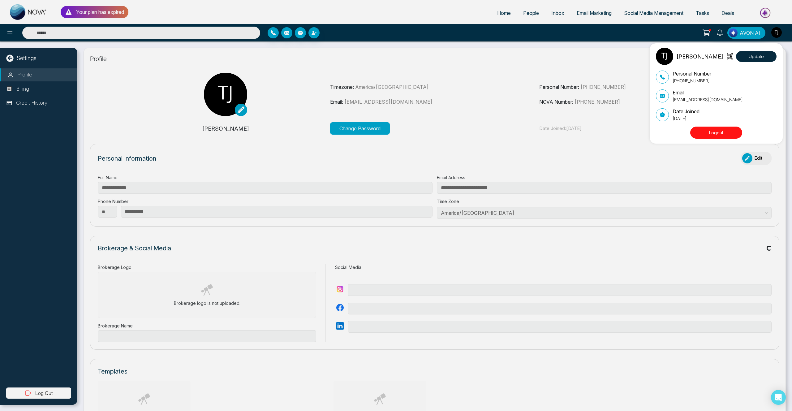  I want to click on div: Open Intercom Messenger, so click(779, 397).